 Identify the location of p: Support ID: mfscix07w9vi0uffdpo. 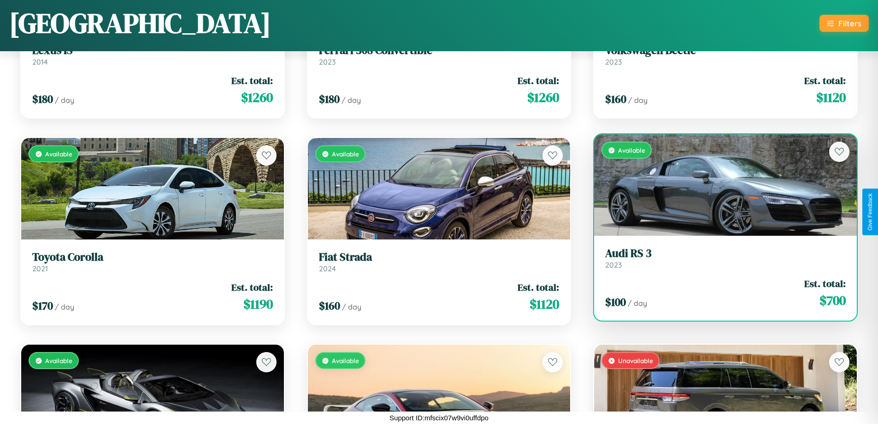
(439, 417).